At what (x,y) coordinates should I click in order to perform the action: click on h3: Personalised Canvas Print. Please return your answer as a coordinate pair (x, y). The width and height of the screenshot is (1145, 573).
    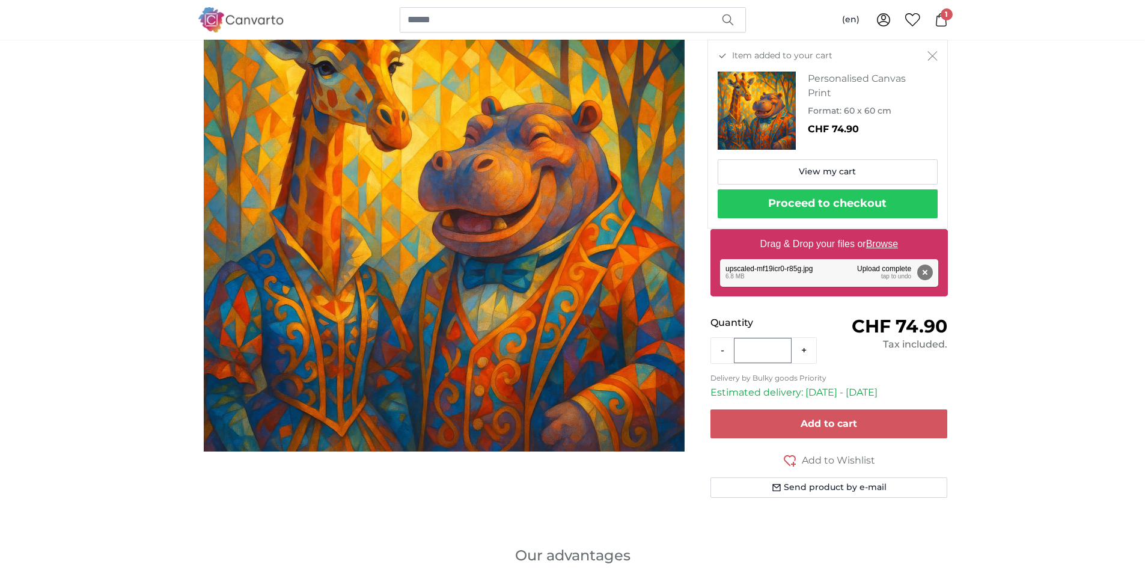
    Looking at the image, I should click on (868, 86).